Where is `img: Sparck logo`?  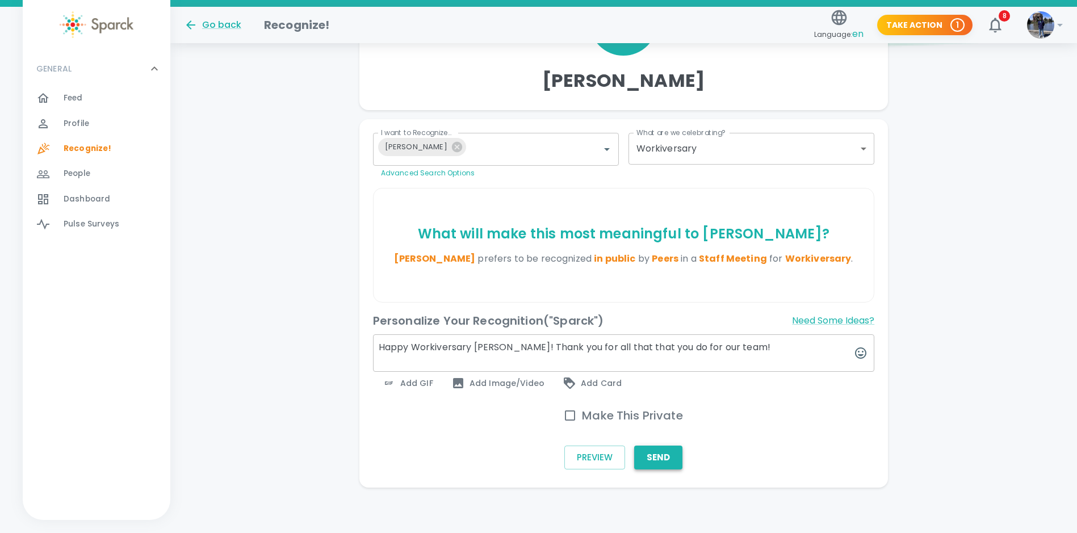 img: Sparck logo is located at coordinates (97, 24).